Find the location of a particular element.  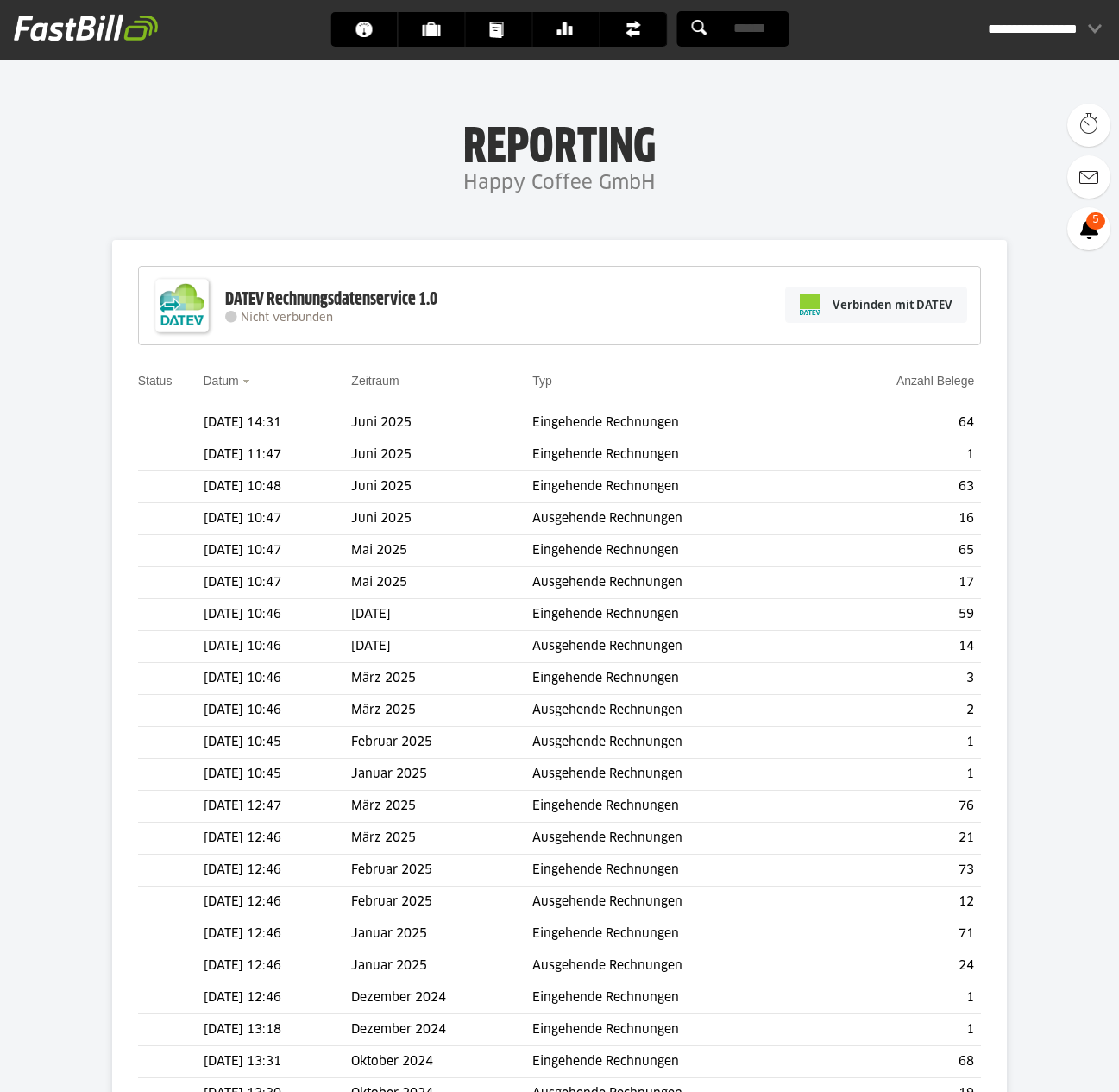

td: 14 is located at coordinates (901, 647).